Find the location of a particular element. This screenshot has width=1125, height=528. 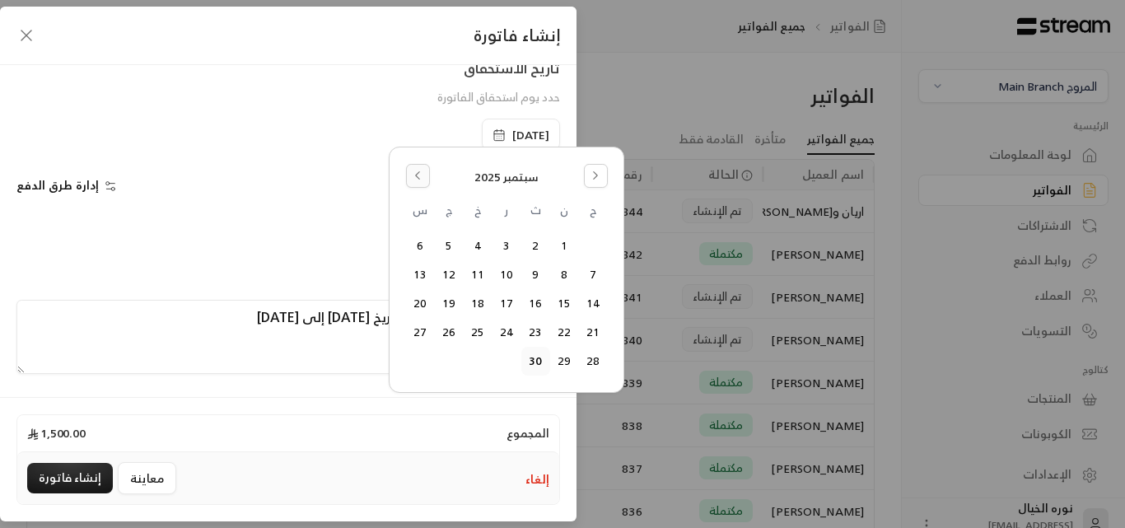

button: الخميس, سبتمبر 4, 2025 is located at coordinates (478, 245).